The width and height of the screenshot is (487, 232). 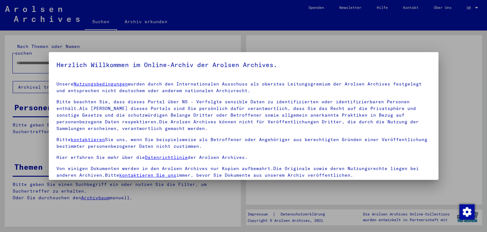 What do you see at coordinates (244, 87) in the screenshot?
I see `p: Unsere wurden durch den Internationalen Ausschuss als oberstes Leitungsgremium der Arolsen Archiv...` at bounding box center [244, 87].